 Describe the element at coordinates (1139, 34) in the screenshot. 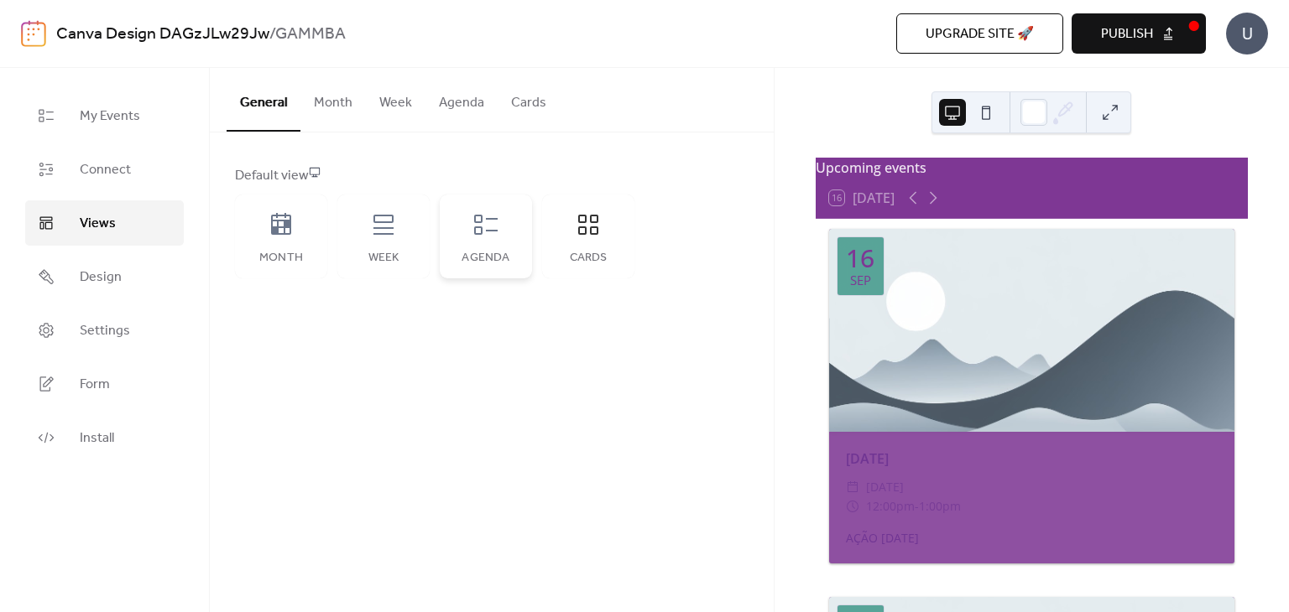

I see `button: Publish` at that location.